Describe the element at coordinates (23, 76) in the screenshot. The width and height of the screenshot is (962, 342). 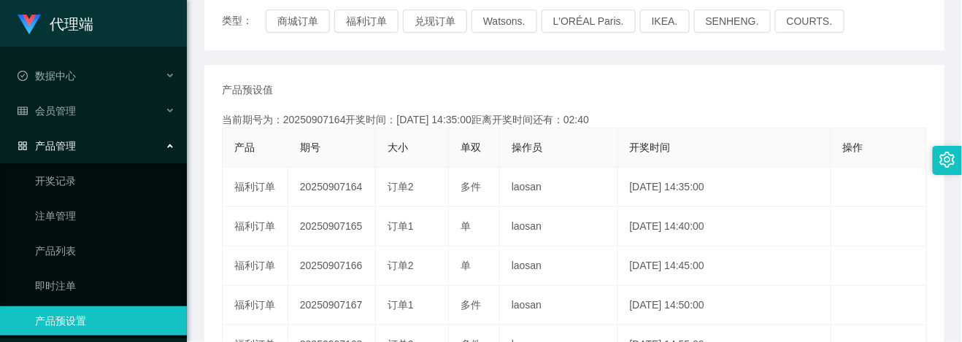
I see `i: 图标: check-circle-o` at that location.